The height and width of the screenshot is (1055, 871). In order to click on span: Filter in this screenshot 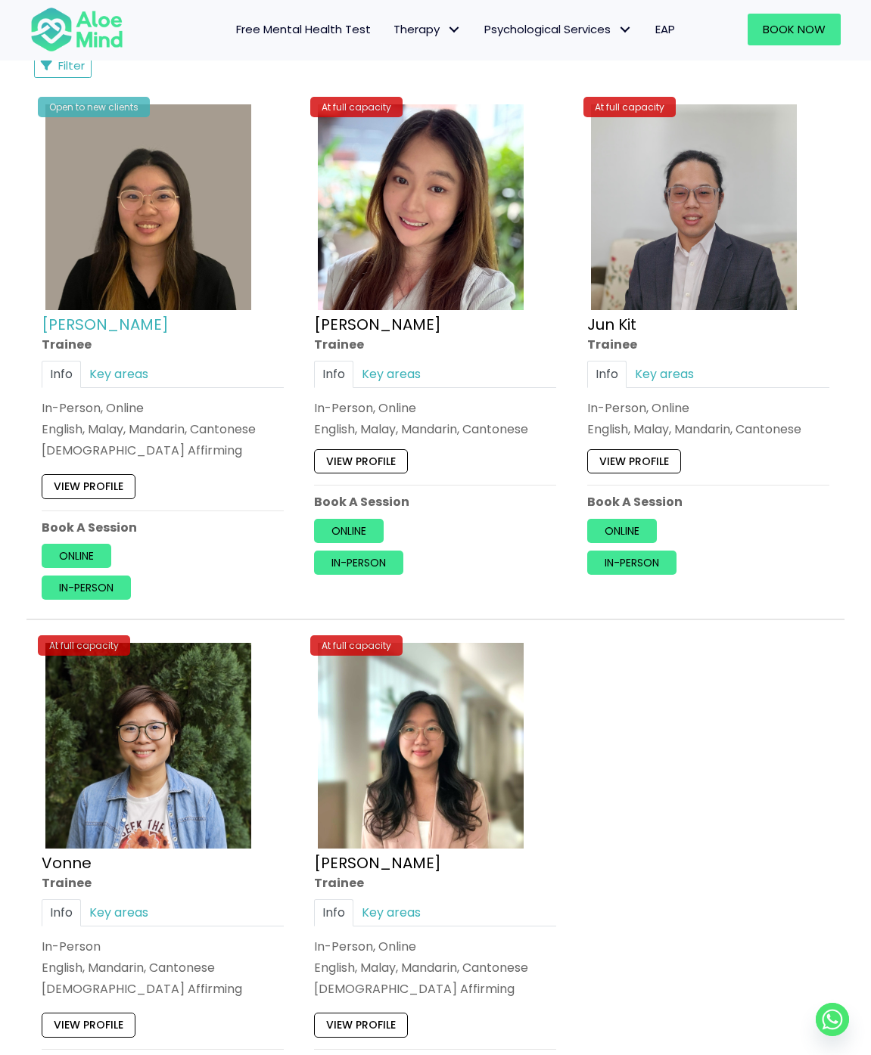, I will do `click(71, 65)`.